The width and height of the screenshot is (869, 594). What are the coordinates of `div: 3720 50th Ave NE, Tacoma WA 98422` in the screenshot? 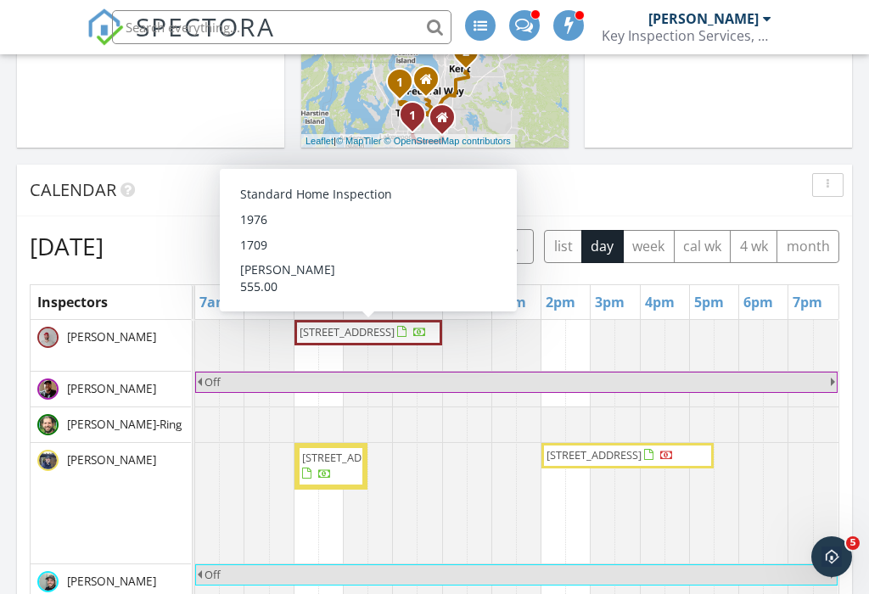 It's located at (431, 84).